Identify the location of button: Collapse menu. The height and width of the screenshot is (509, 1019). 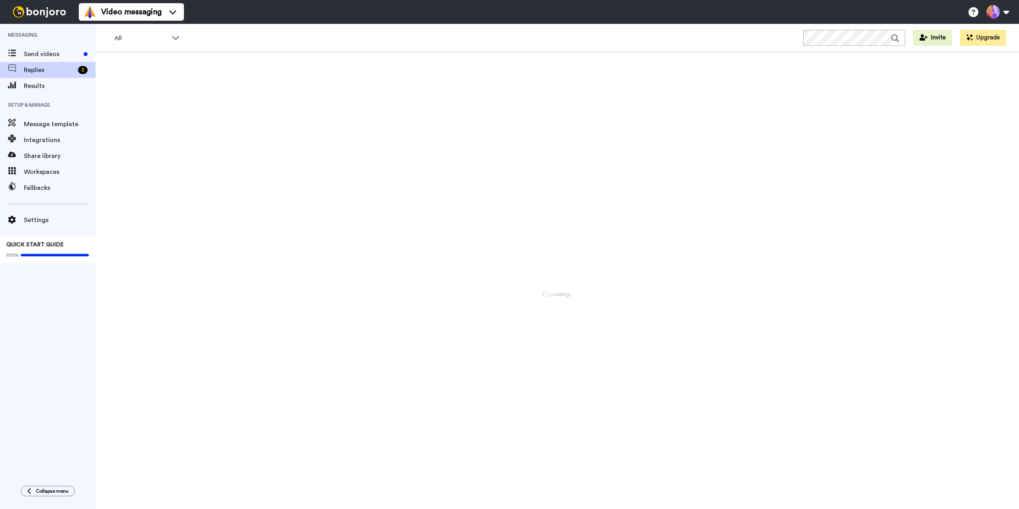
(48, 491).